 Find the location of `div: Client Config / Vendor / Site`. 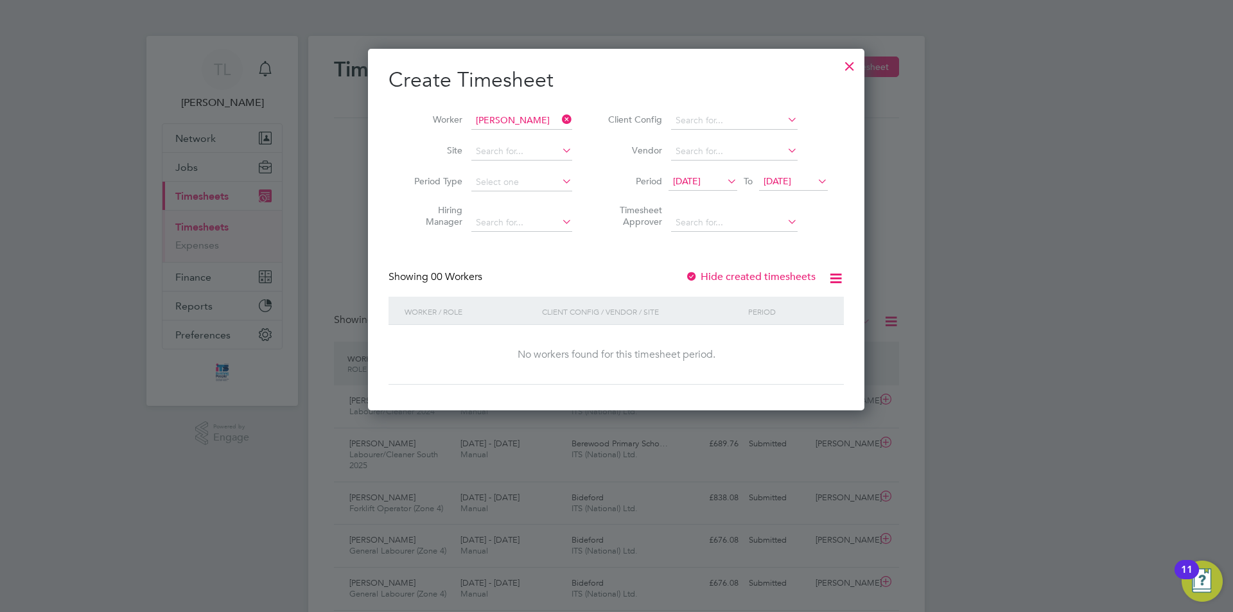

div: Client Config / Vendor / Site is located at coordinates (642, 312).